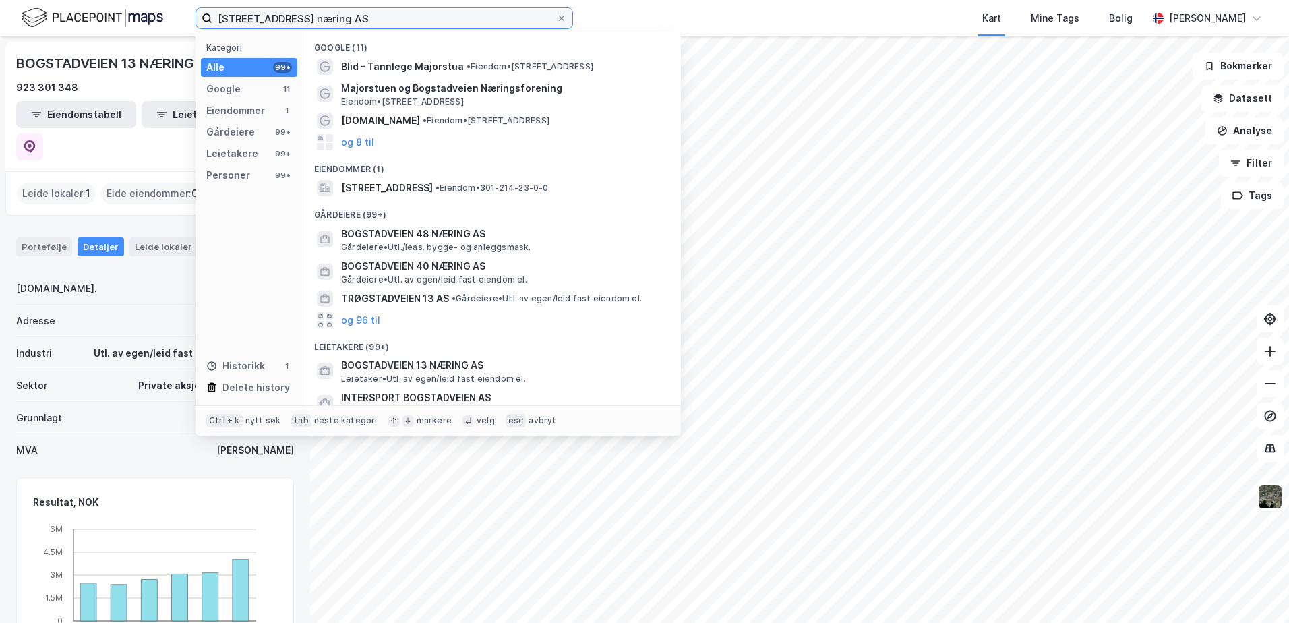  Describe the element at coordinates (235, 111) in the screenshot. I see `div: Eiendommer` at that location.